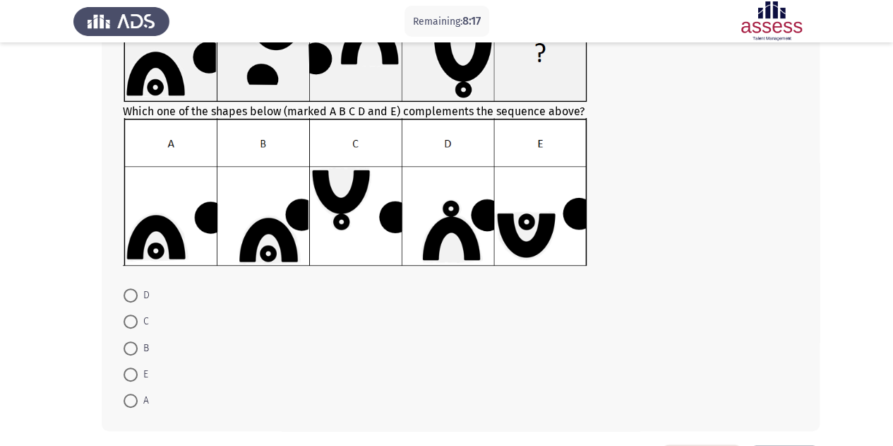 This screenshot has height=446, width=893. Describe the element at coordinates (472, 20) in the screenshot. I see `span: 8:17` at that location.